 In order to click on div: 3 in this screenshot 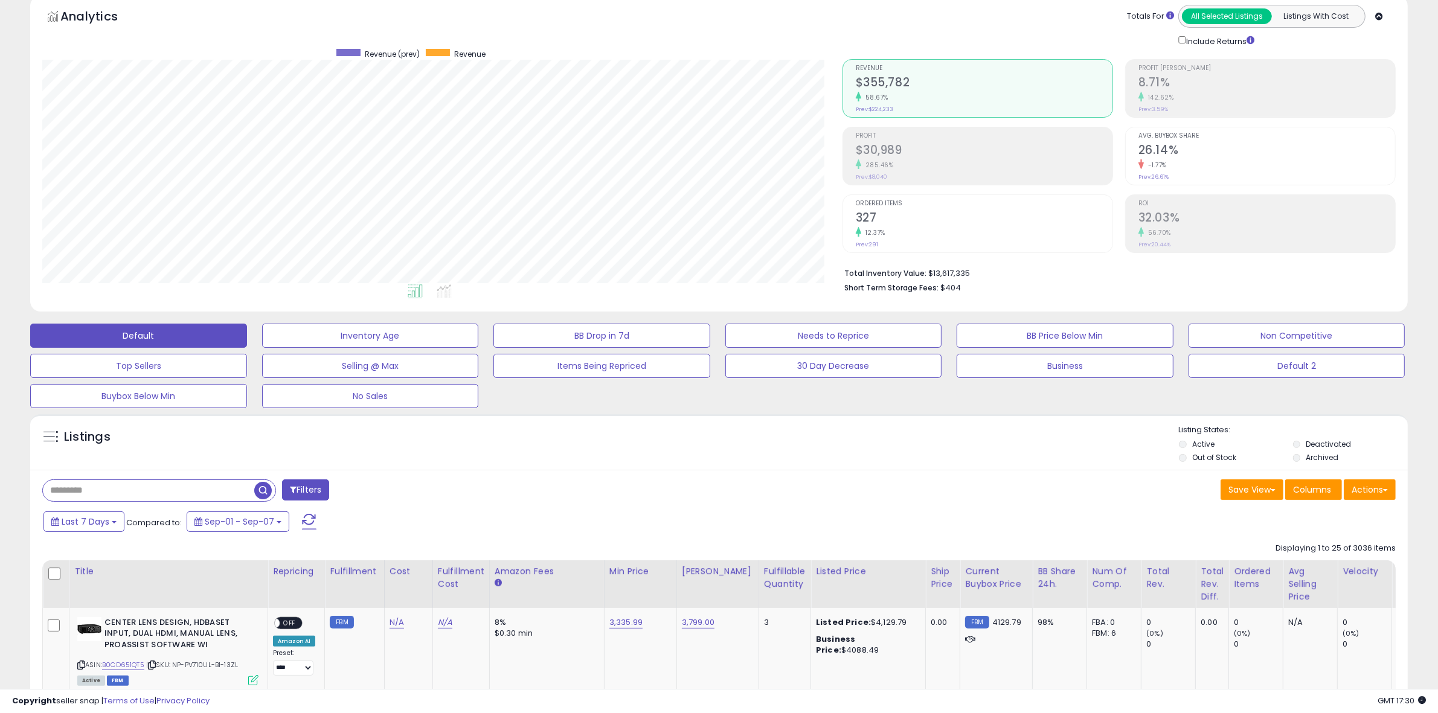, I will do `click(782, 622)`.